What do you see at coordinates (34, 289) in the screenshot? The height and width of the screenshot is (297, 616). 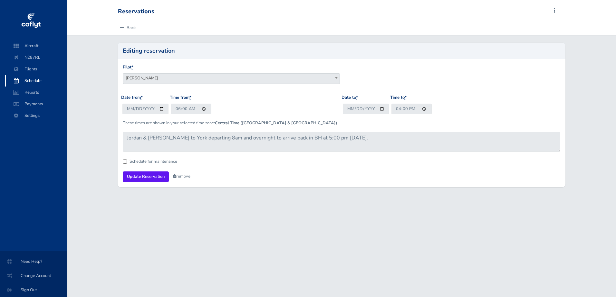 I see `span: Sign Out` at bounding box center [34, 289].